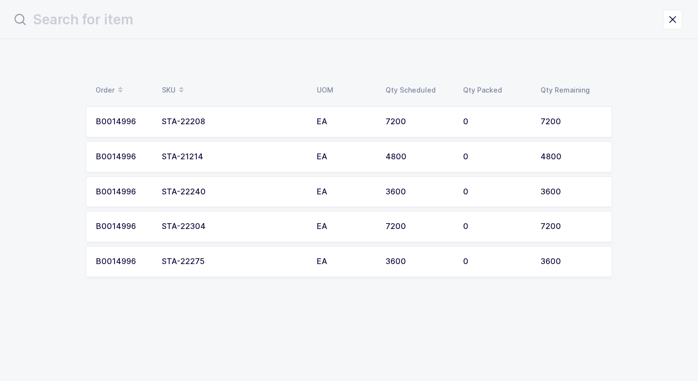  I want to click on div: Qty Packed, so click(495, 90).